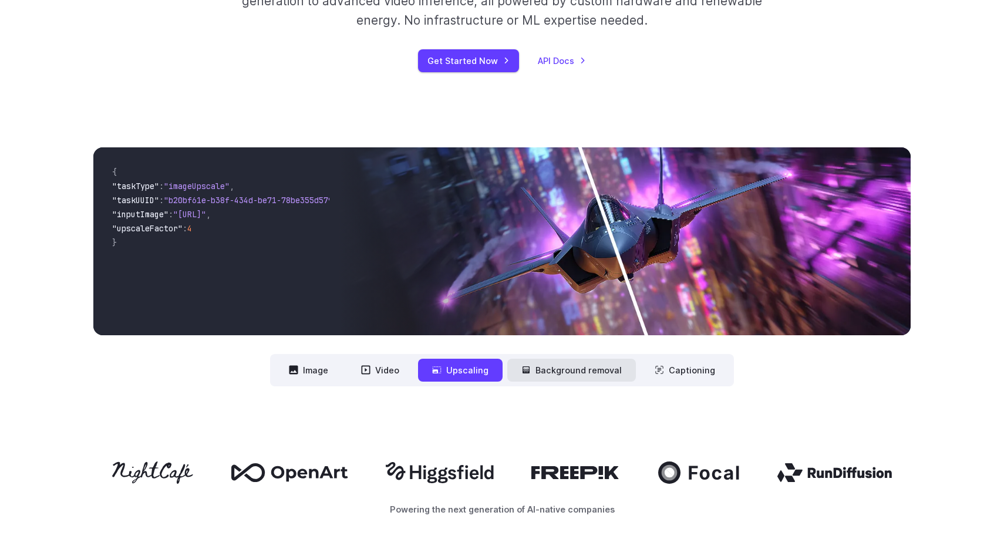 This screenshot has width=1004, height=556. What do you see at coordinates (197, 186) in the screenshot?
I see `span: "imageUpscale"` at bounding box center [197, 186].